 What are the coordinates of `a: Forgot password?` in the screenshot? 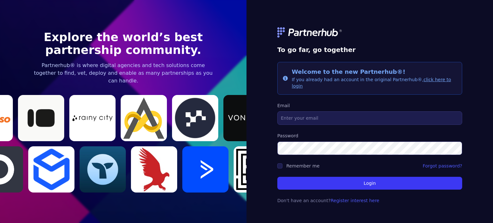 It's located at (442, 166).